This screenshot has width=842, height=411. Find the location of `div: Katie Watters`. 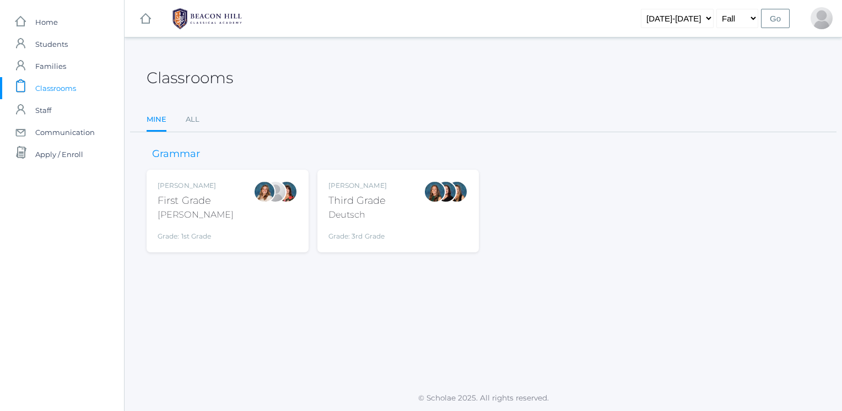

div: Katie Watters is located at coordinates (446, 192).